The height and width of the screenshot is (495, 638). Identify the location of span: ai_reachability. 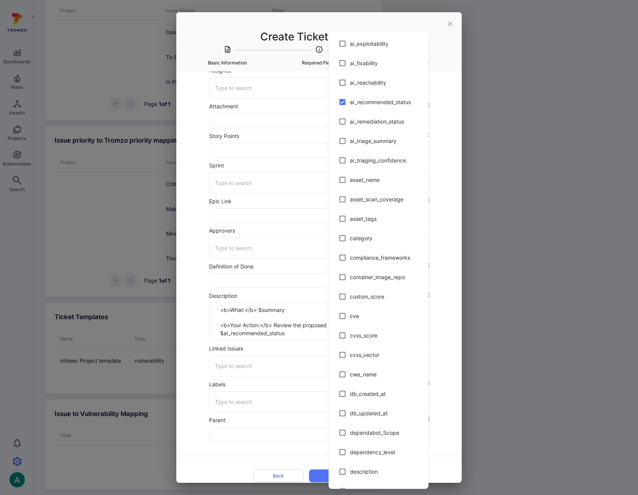
(386, 82).